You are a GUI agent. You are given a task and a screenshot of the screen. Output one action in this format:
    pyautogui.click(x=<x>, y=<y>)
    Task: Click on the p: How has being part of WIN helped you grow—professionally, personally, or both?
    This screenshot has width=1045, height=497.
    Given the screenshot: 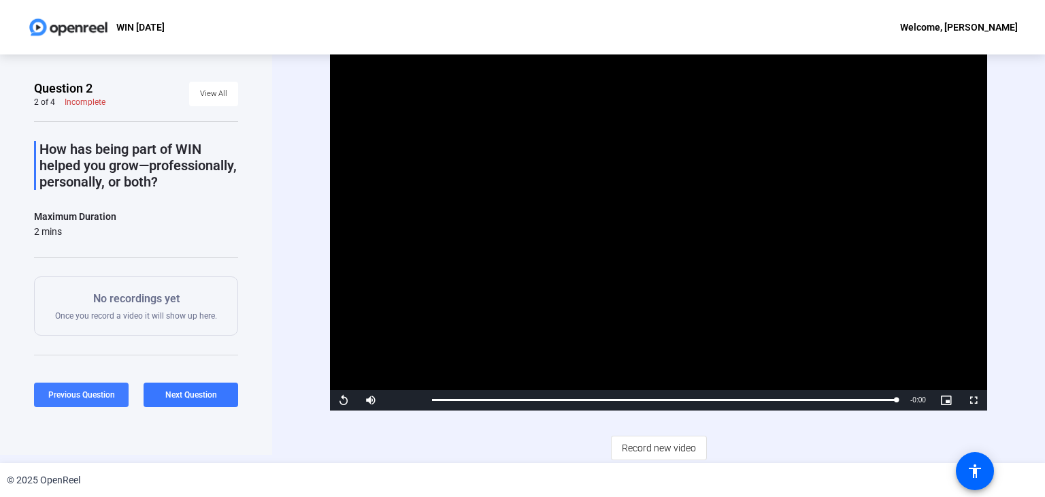 What is the action you would take?
    pyautogui.click(x=139, y=165)
    